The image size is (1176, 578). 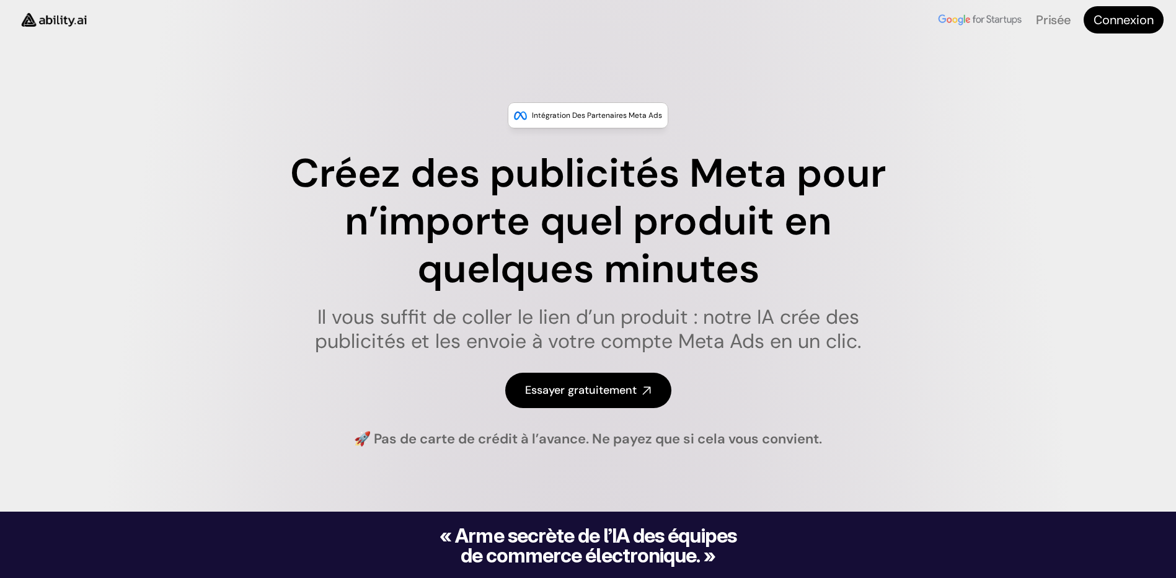 What do you see at coordinates (1123, 20) in the screenshot?
I see `h4: Connexion` at bounding box center [1123, 20].